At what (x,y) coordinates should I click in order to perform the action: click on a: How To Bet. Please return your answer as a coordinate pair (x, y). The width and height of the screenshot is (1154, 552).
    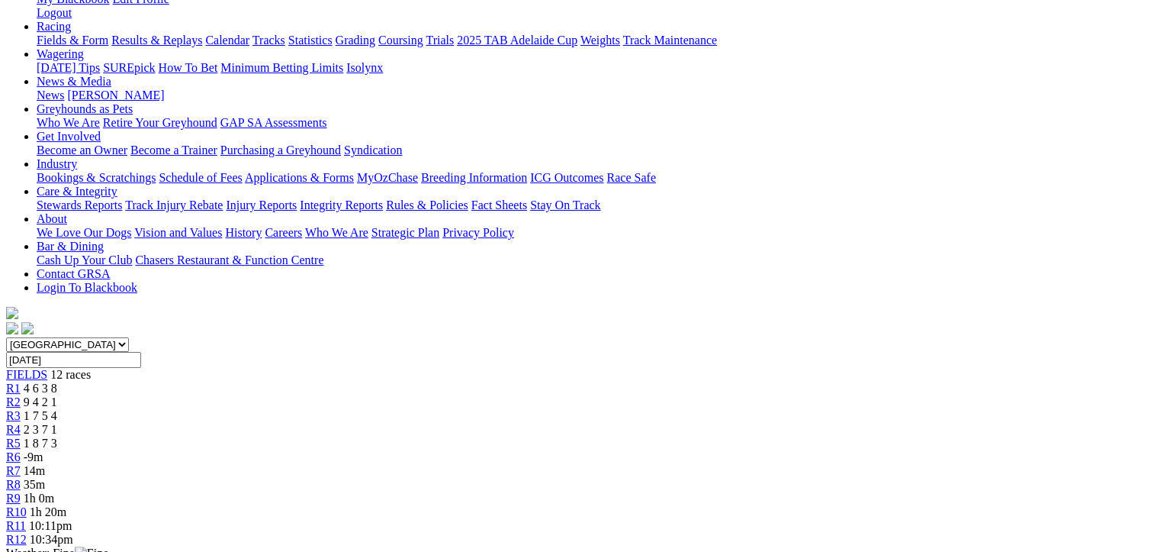
    Looking at the image, I should click on (188, 67).